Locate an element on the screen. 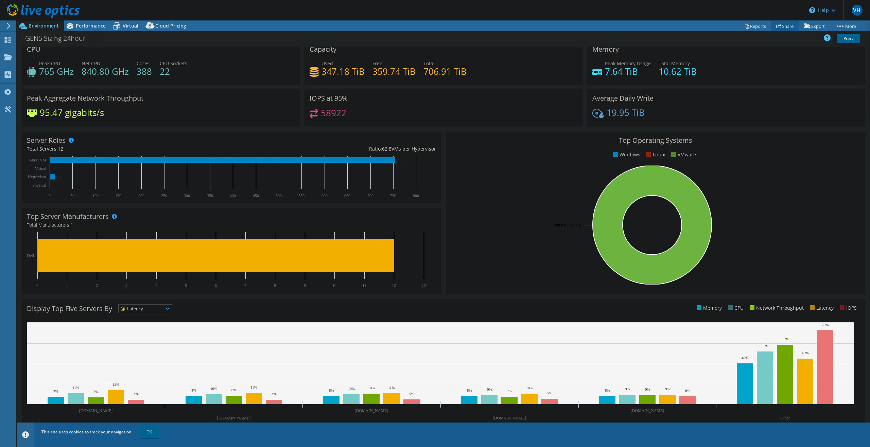 Image resolution: width=870 pixels, height=447 pixels. span: Total is located at coordinates (429, 63).